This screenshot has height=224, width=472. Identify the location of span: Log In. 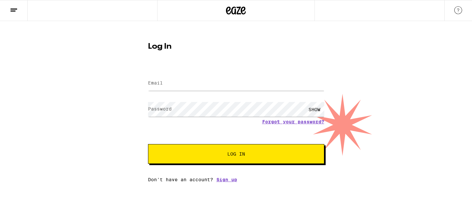
(236, 154).